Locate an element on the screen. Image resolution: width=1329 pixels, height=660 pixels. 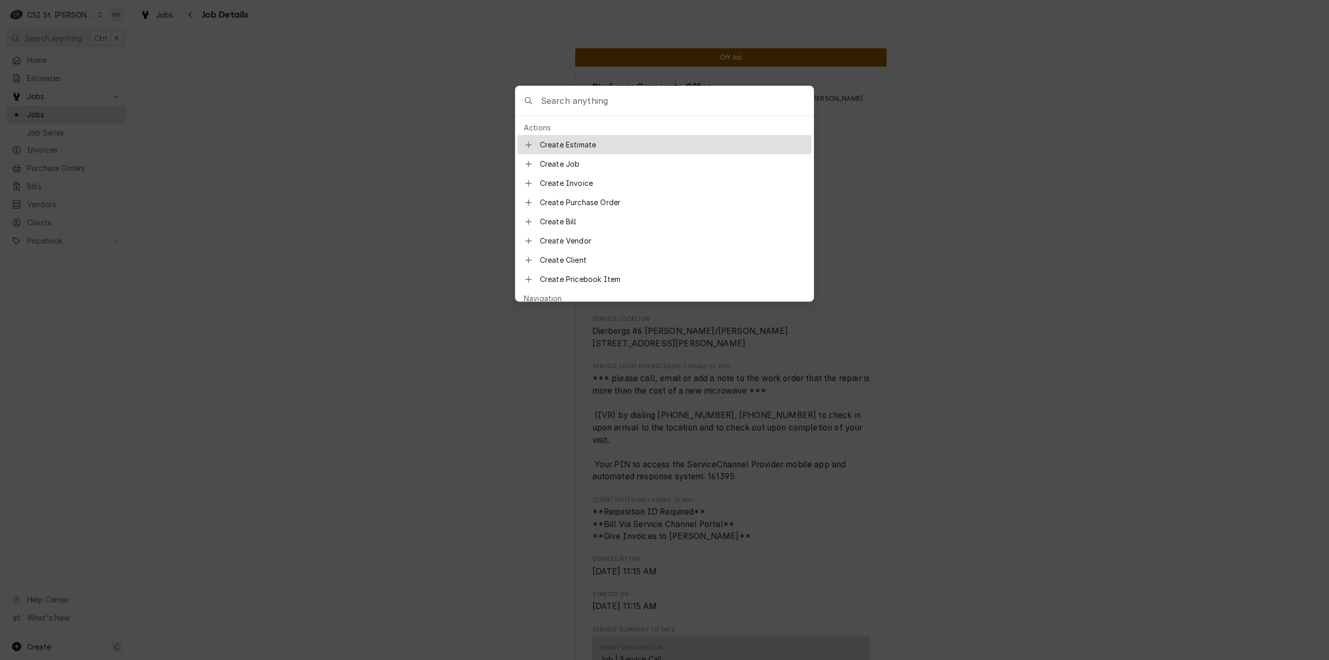
span: Create Vendor is located at coordinates (672, 240).